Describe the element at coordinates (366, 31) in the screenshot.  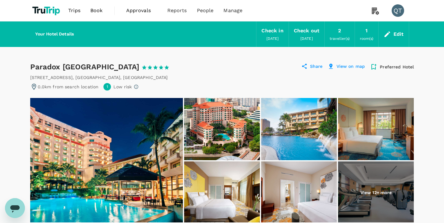
I see `div: 1` at that location.